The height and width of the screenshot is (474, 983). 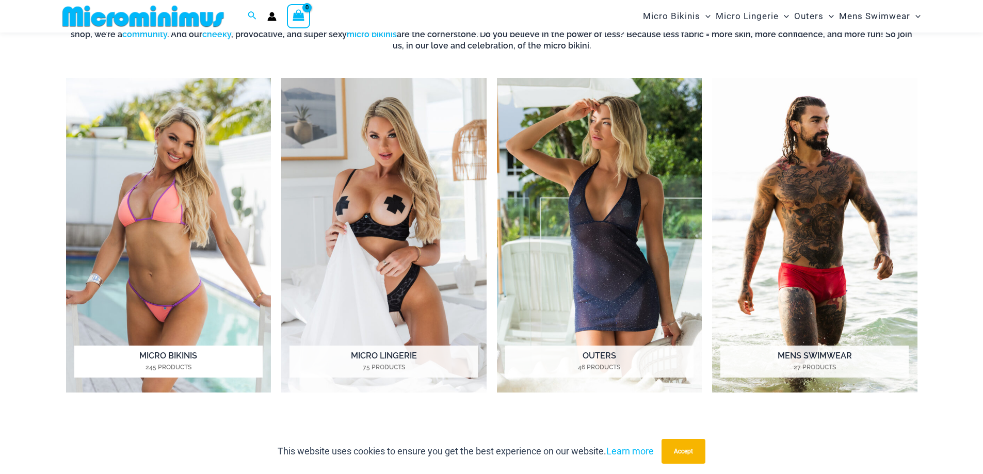 I want to click on a: Visit product category Outers, so click(x=600, y=235).